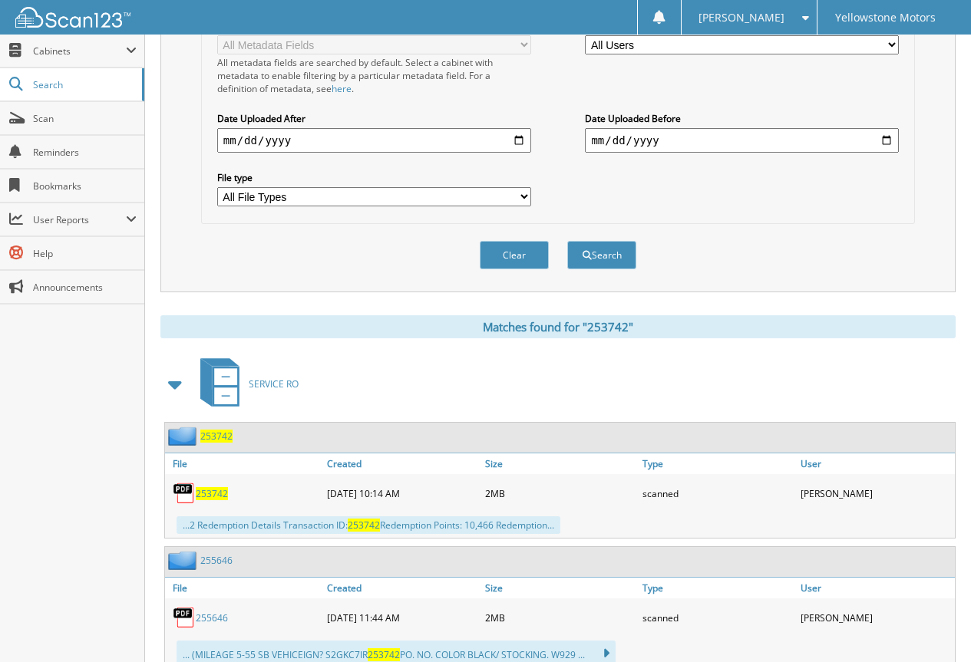 The image size is (971, 662). Describe the element at coordinates (342, 88) in the screenshot. I see `a: here` at that location.